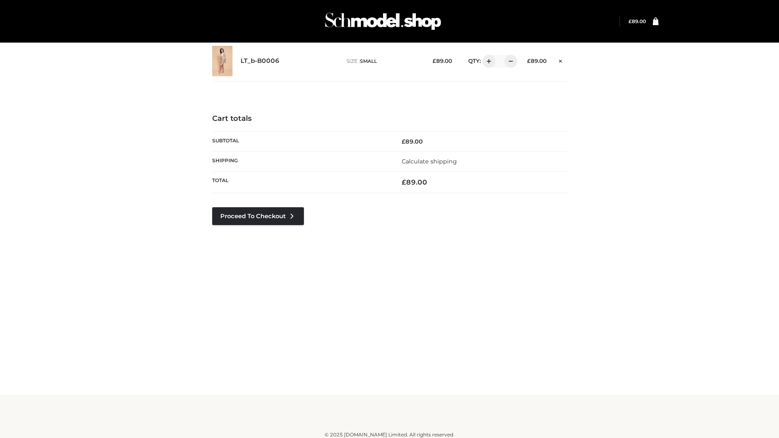 This screenshot has height=438, width=779. I want to click on div: QTY:, so click(487, 61).